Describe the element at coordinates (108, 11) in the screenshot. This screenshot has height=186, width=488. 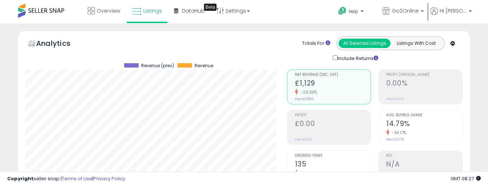
I see `span: Overview` at that location.